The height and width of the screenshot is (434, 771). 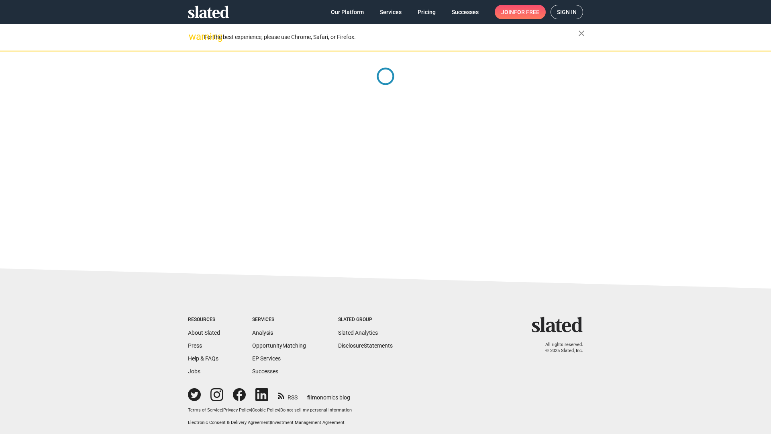 What do you see at coordinates (426, 12) in the screenshot?
I see `a: Pricing` at bounding box center [426, 12].